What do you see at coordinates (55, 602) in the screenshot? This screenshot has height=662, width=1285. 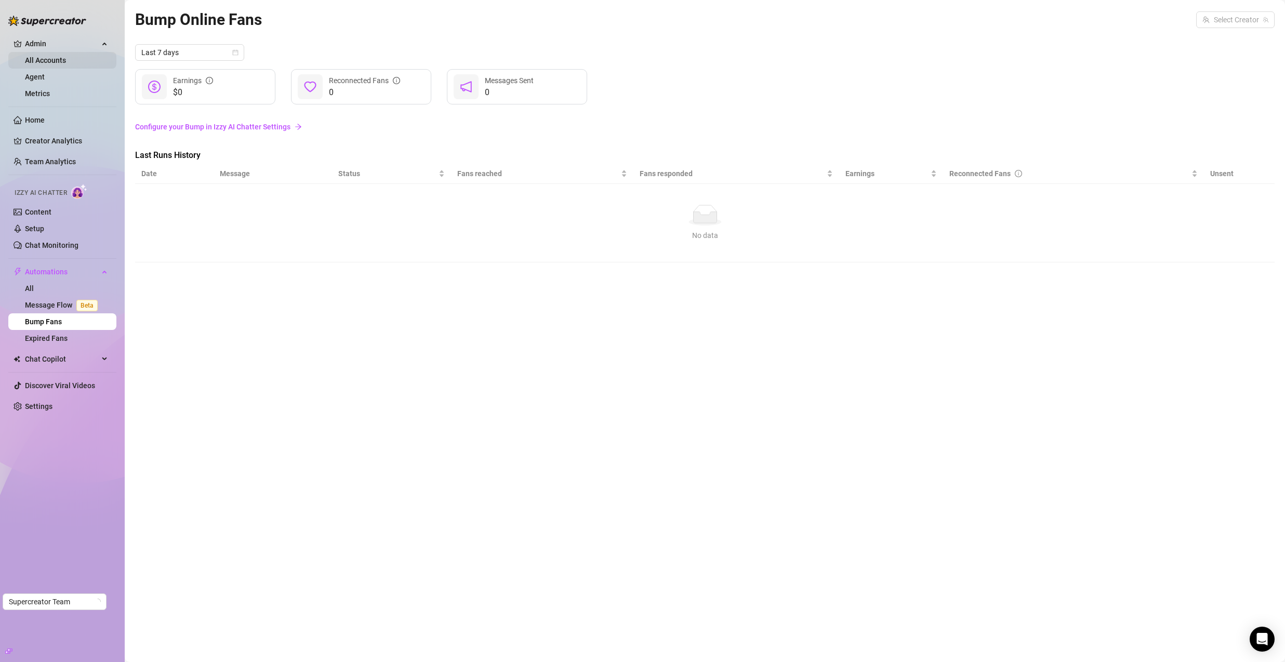 I see `span: Supercreator Team` at bounding box center [55, 602].